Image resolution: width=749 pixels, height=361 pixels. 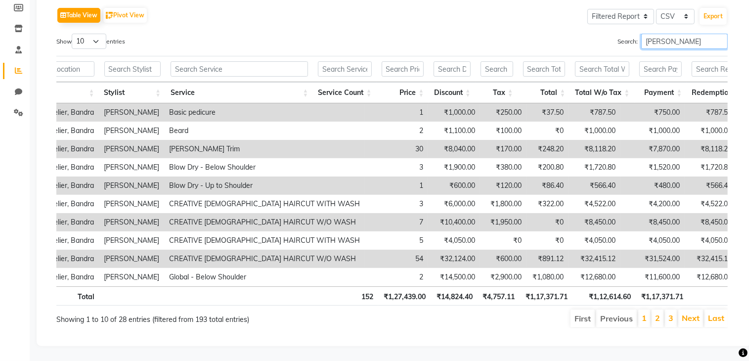 I want to click on td: ₹322.00, so click(x=547, y=204).